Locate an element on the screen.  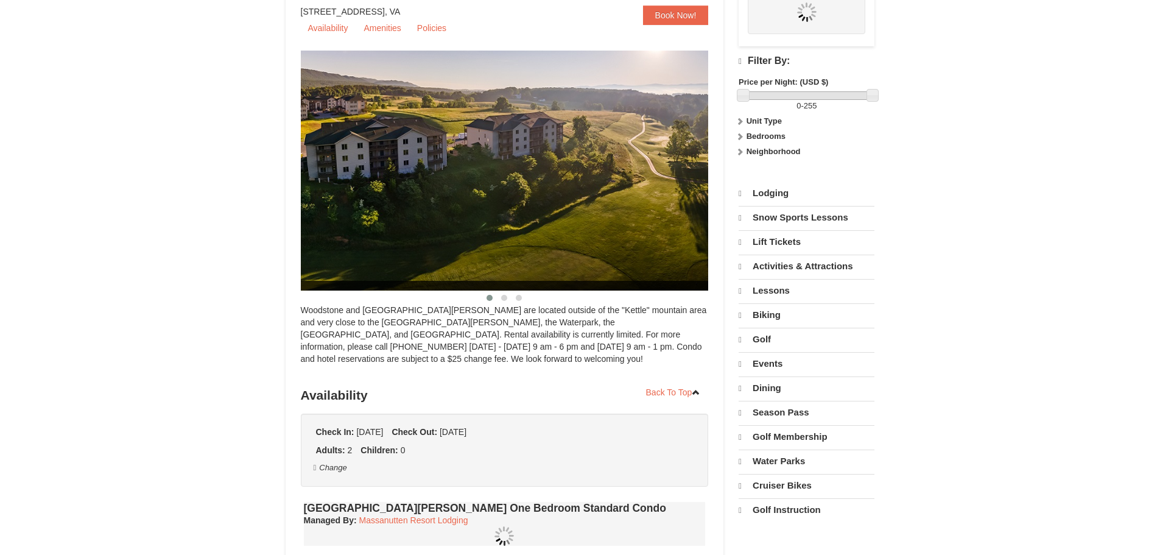
a: Events is located at coordinates (806, 363).